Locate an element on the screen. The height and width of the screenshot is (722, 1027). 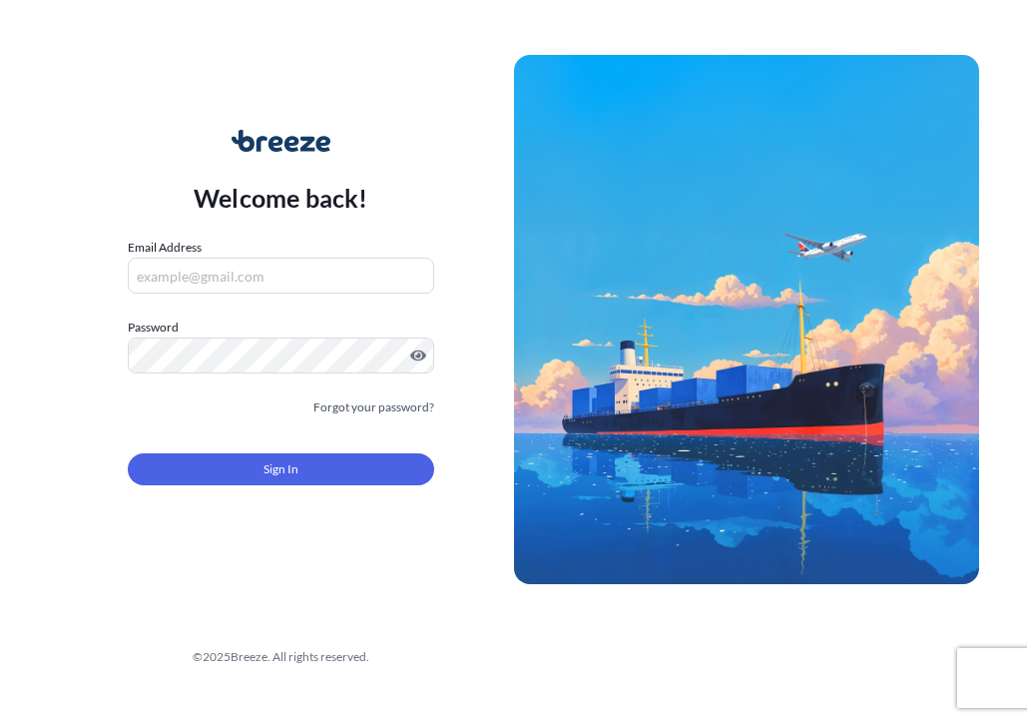
span: Sign In is located at coordinates (281, 469).